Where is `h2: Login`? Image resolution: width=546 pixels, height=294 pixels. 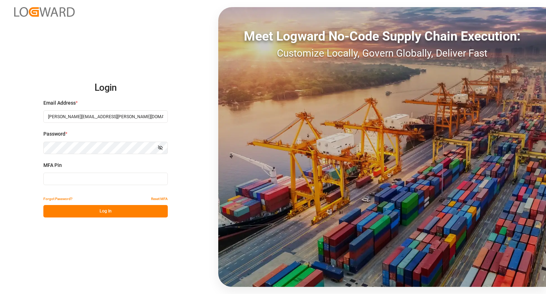
h2: Login is located at coordinates (106, 88).